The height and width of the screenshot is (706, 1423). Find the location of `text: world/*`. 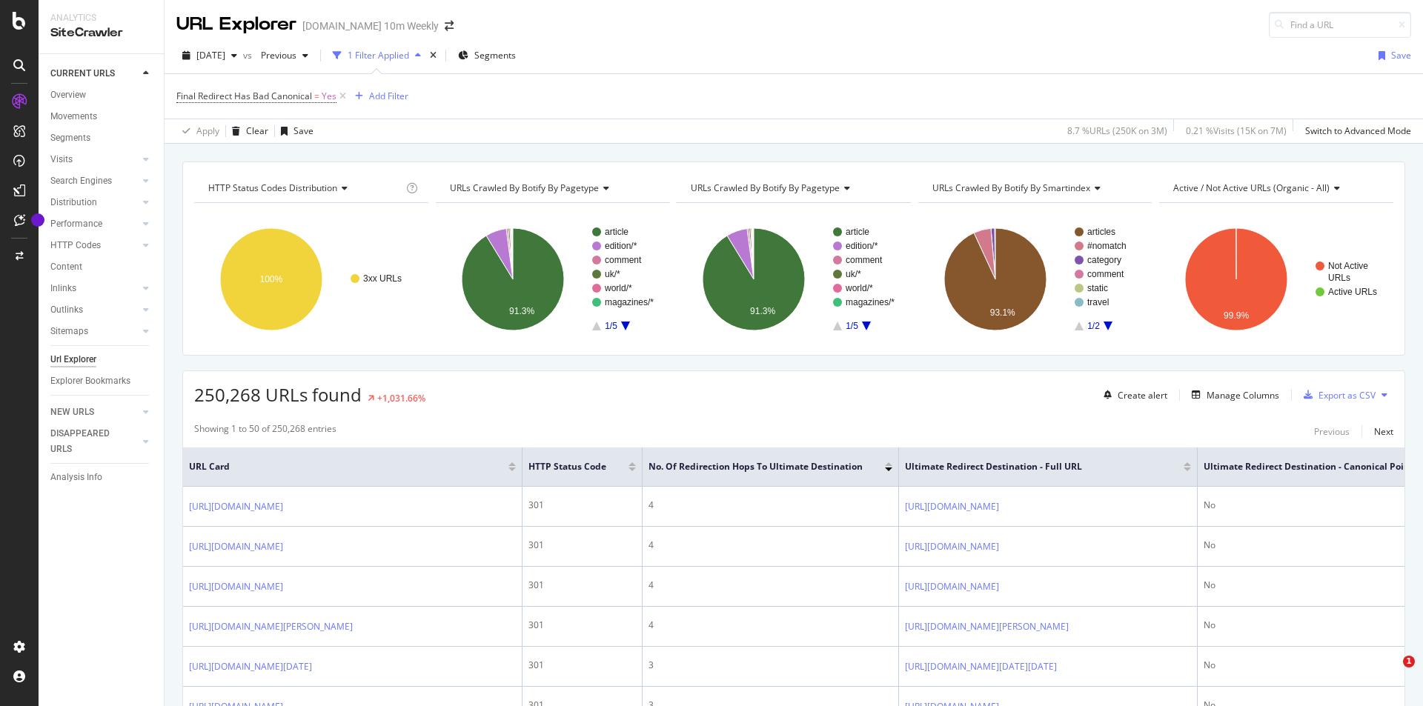

text: world/* is located at coordinates (618, 288).